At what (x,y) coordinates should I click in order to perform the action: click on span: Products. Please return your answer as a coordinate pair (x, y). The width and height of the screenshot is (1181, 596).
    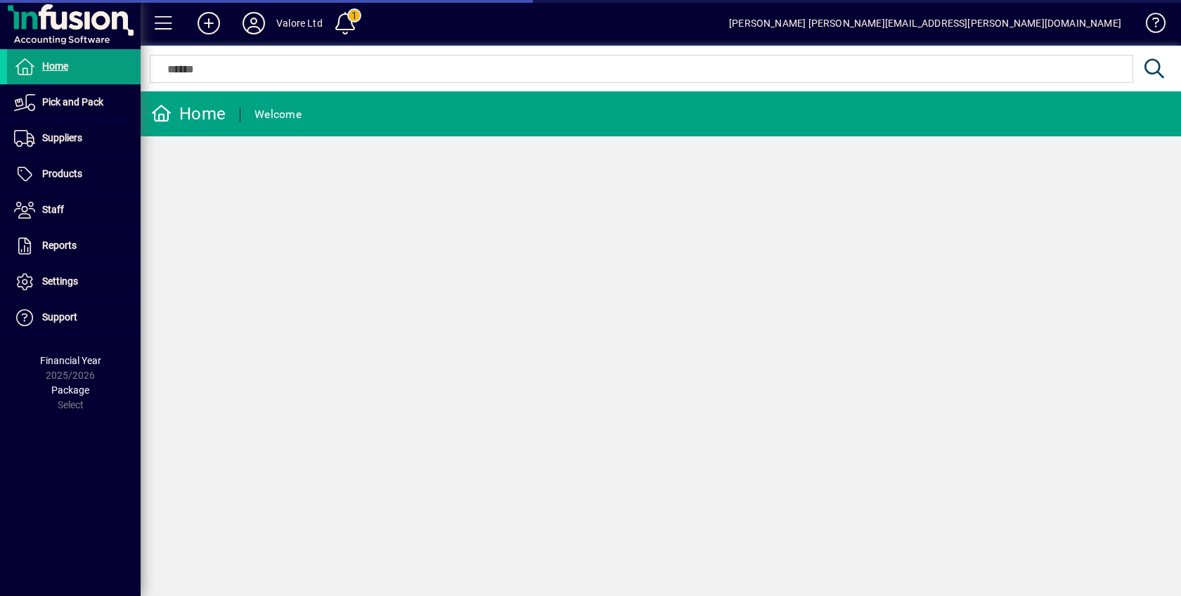
    Looking at the image, I should click on (62, 174).